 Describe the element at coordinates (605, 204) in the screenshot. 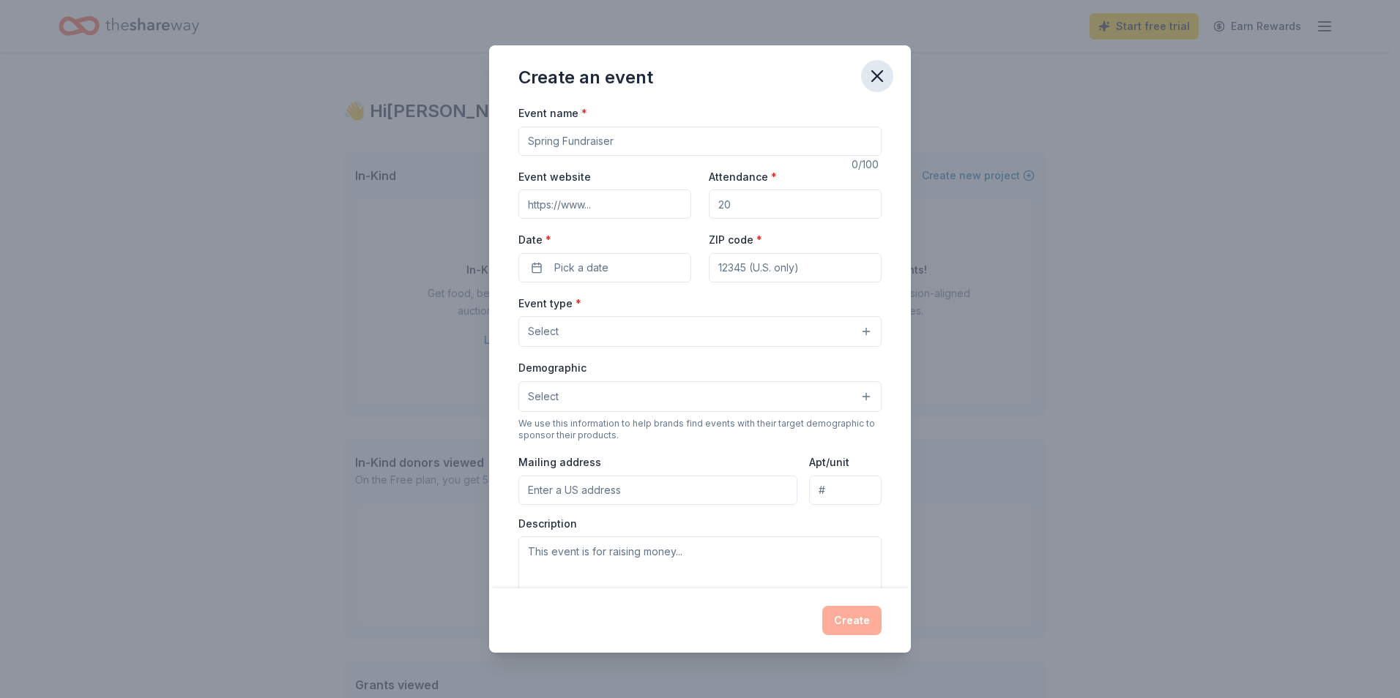

I see `input: https://www...` at that location.